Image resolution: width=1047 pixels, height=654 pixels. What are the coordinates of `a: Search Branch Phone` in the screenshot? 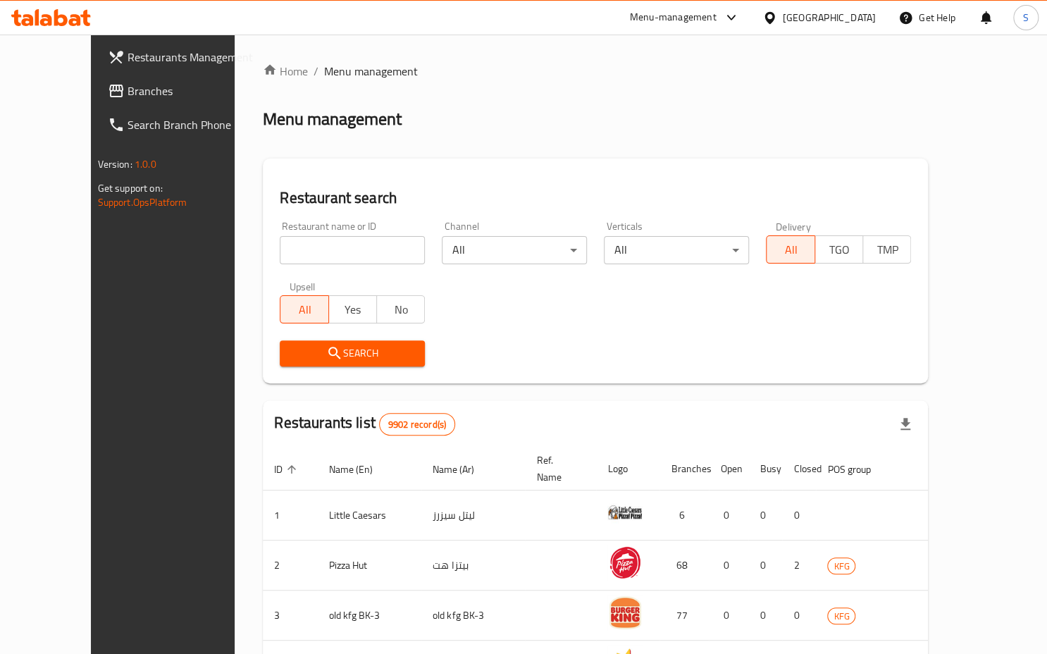 It's located at (181, 125).